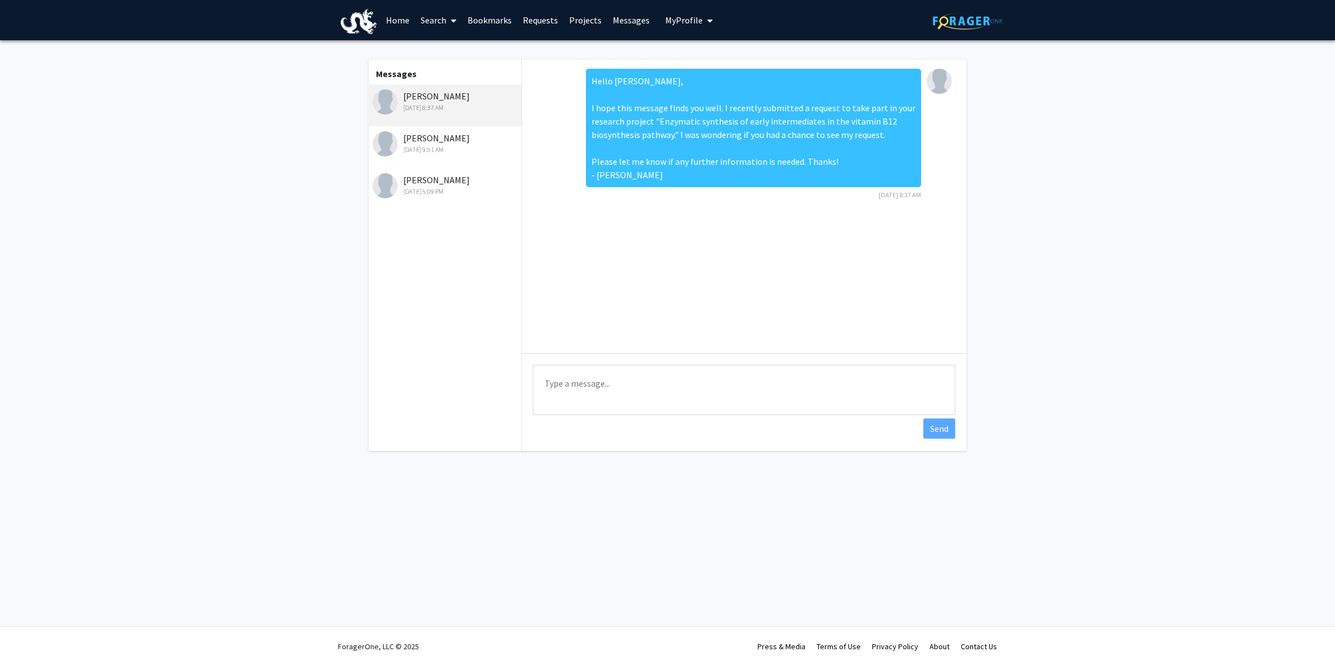 This screenshot has width=1335, height=666. What do you see at coordinates (439, 20) in the screenshot?
I see `a: Search` at bounding box center [439, 20].